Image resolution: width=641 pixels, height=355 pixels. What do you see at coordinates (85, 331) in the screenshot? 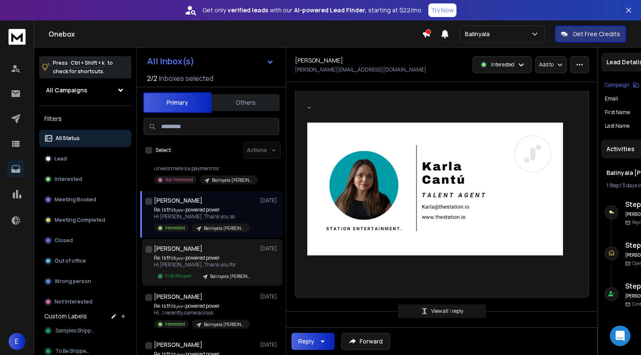
I see `button: Samples Shipped` at bounding box center [85, 331].